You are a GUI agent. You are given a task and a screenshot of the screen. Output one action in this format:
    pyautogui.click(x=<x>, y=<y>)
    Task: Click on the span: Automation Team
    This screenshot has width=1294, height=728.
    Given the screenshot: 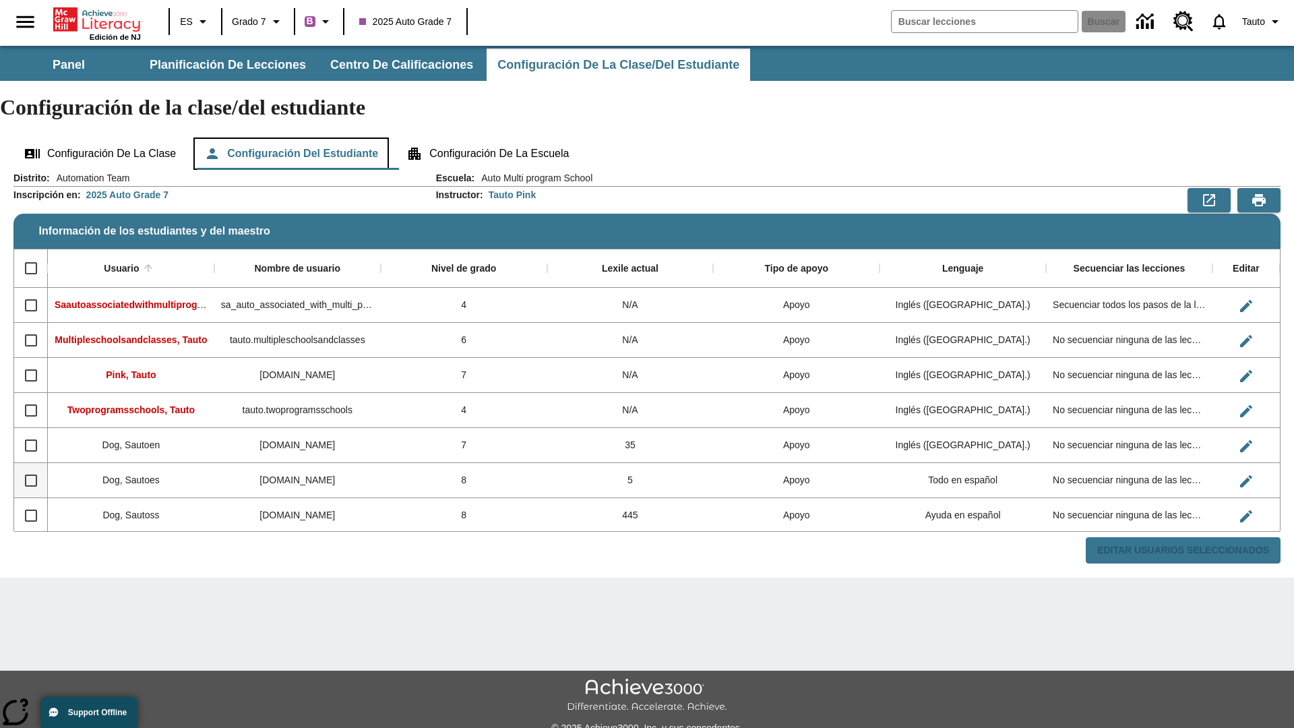 What is the action you would take?
    pyautogui.click(x=90, y=178)
    